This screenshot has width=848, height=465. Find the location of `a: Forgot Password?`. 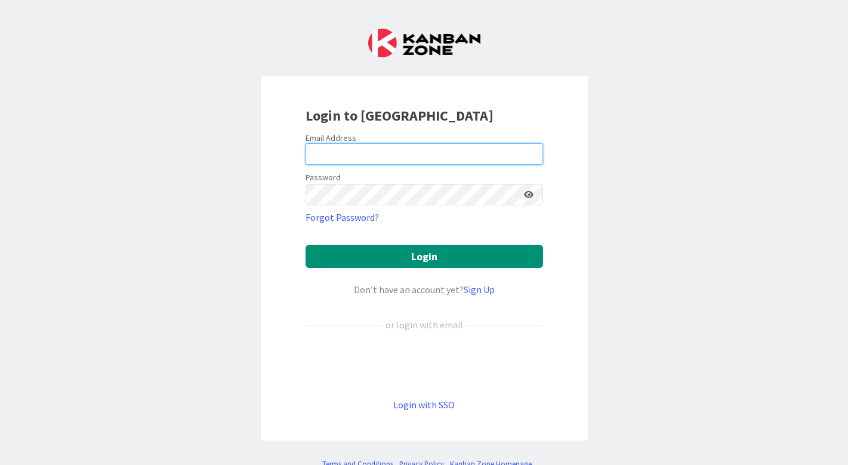

a: Forgot Password? is located at coordinates (342, 217).